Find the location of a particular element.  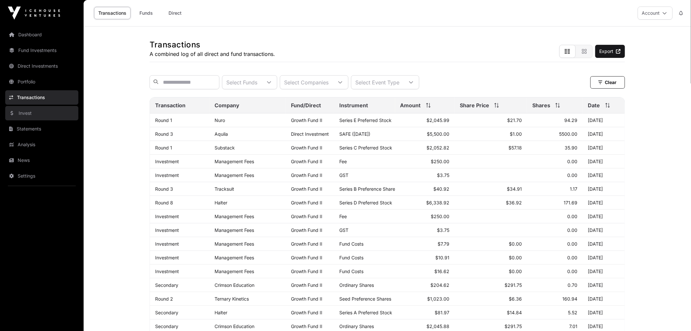

td: $204.62 is located at coordinates (425, 285).